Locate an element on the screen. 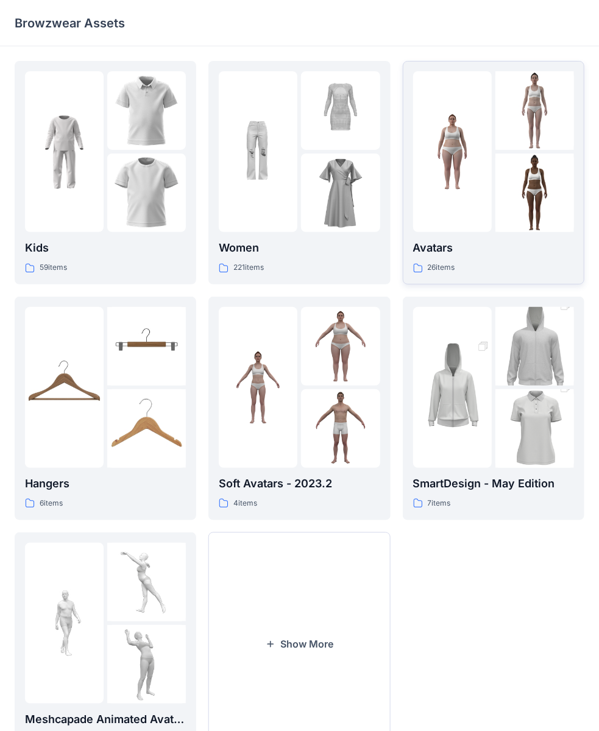 Image resolution: width=599 pixels, height=731 pixels. a: folder 1folder 2folder 3SmartDesign - May Edition7items is located at coordinates (493, 408).